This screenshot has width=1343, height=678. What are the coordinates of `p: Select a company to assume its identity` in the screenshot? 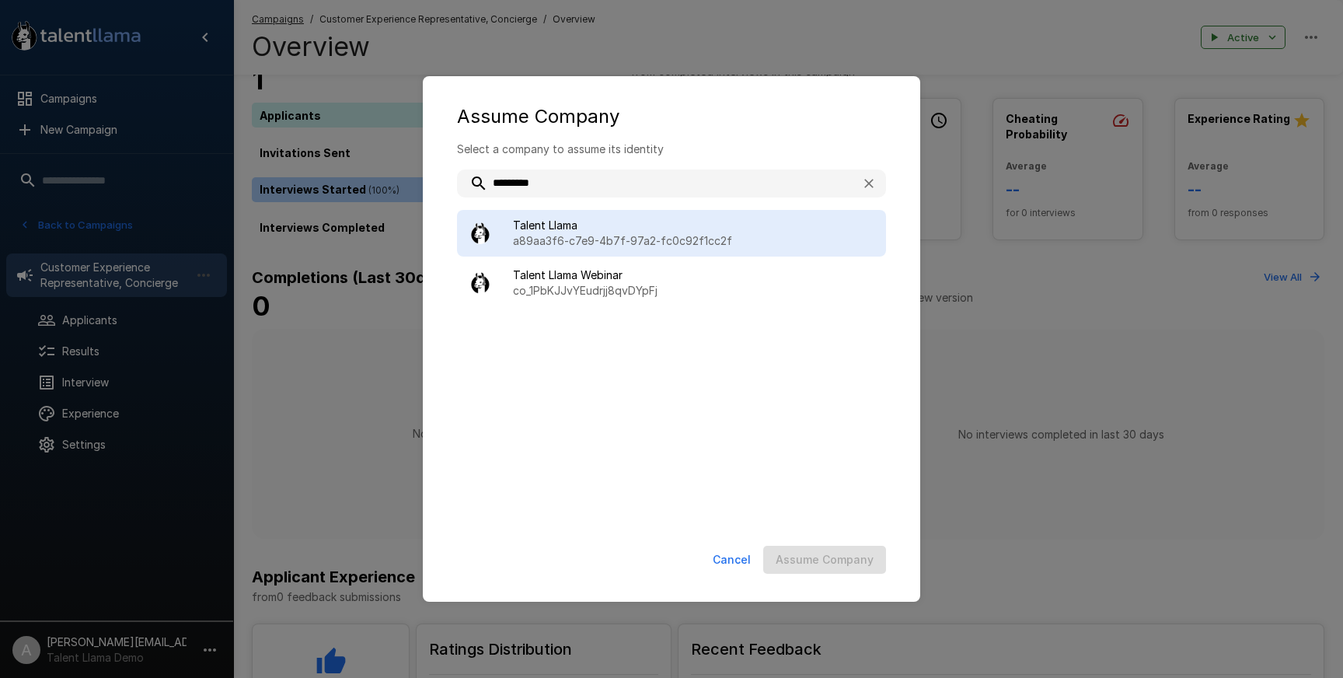 It's located at (671, 149).